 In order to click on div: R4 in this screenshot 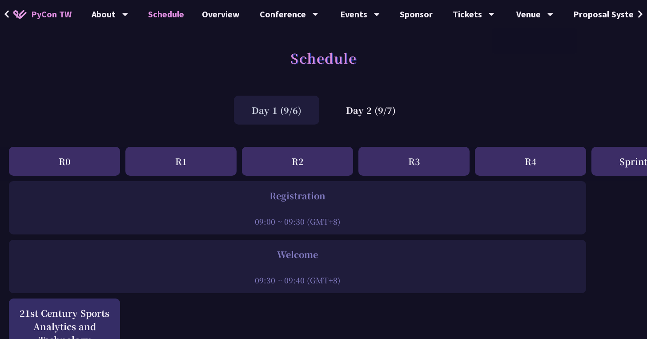, I will do `click(531, 161)`.